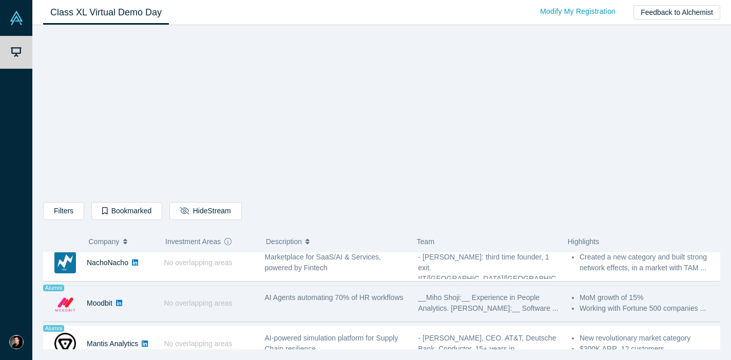  What do you see at coordinates (583, 242) in the screenshot?
I see `span: Highlights` at bounding box center [583, 242].